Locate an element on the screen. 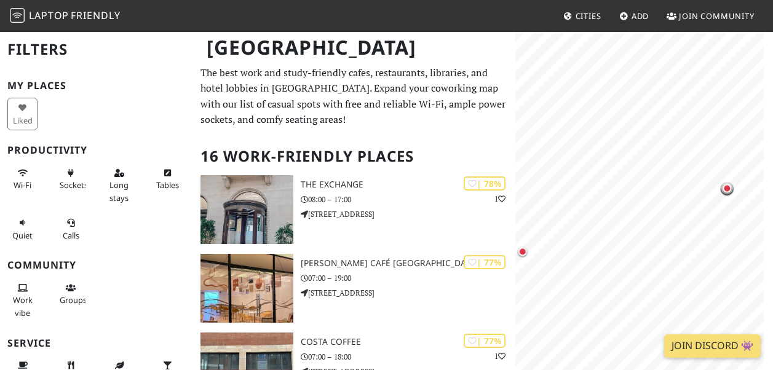 The image size is (773, 370). button: Tables is located at coordinates (167, 179).